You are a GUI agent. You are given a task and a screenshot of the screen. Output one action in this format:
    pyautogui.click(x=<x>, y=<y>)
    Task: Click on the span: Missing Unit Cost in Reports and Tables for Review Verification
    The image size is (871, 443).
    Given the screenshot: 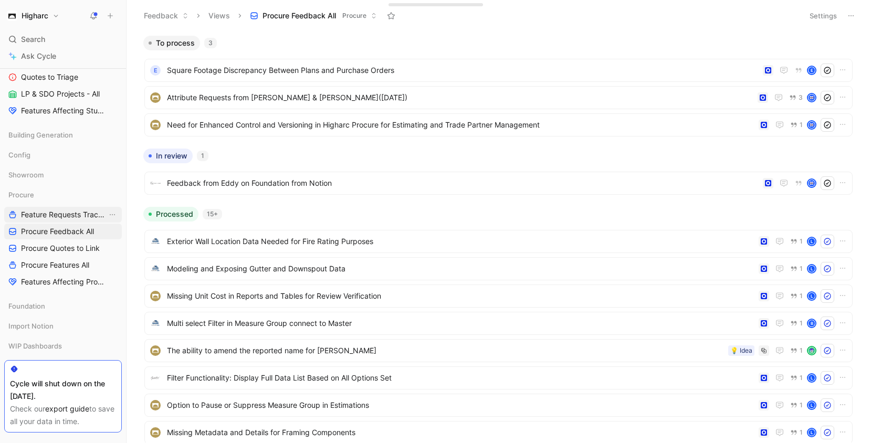 What is the action you would take?
    pyautogui.click(x=460, y=296)
    